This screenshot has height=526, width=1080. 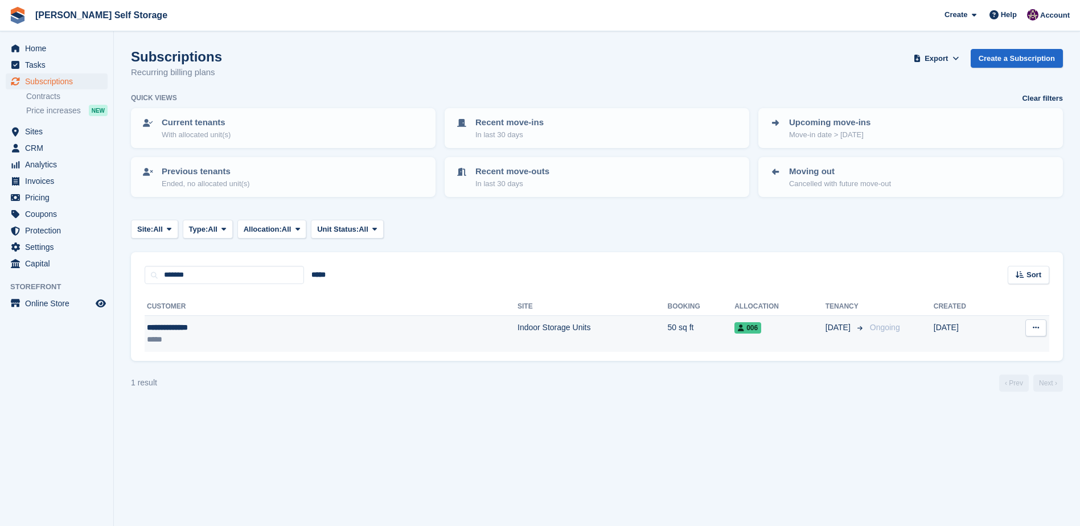 What do you see at coordinates (59, 303) in the screenshot?
I see `span: Online Store` at bounding box center [59, 303].